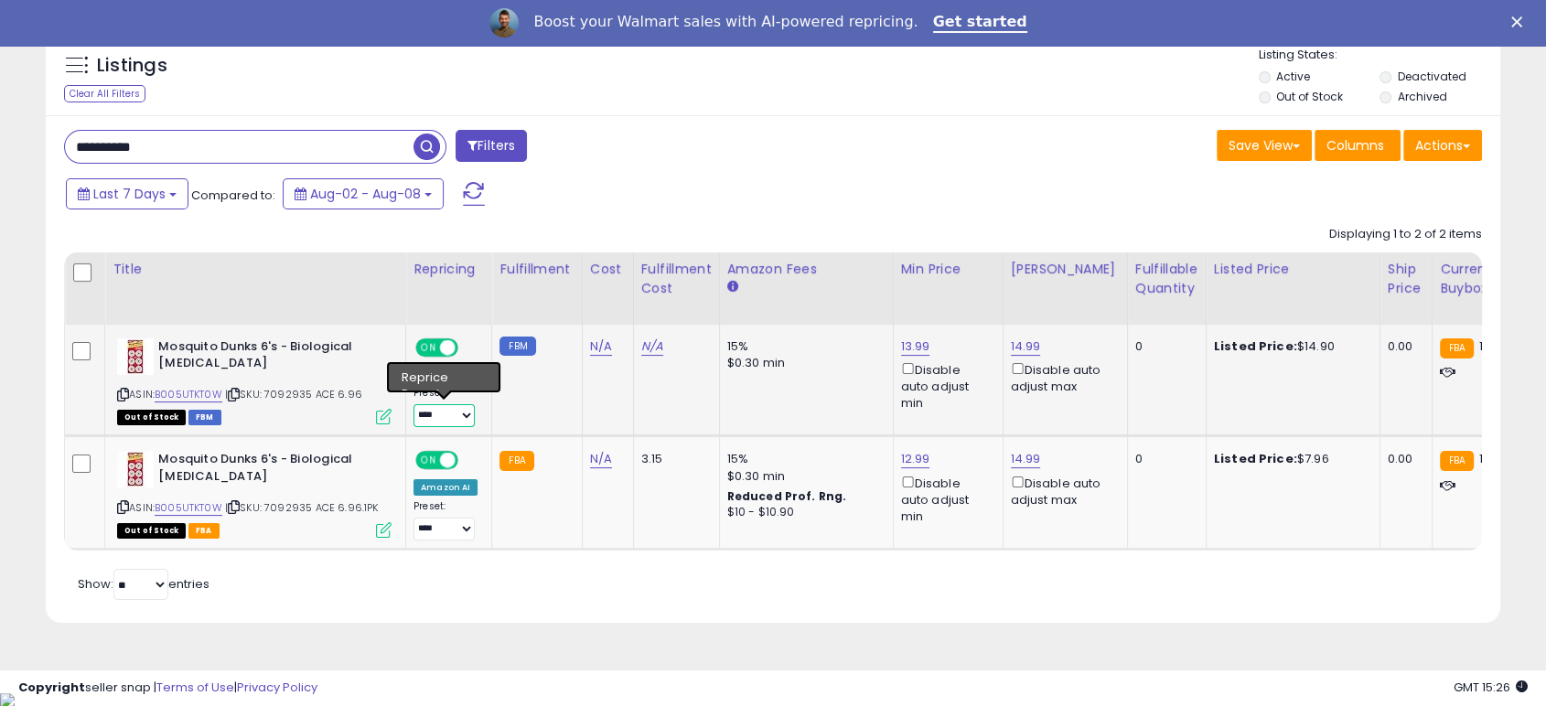  I want to click on p: Listing States:, so click(1380, 55).